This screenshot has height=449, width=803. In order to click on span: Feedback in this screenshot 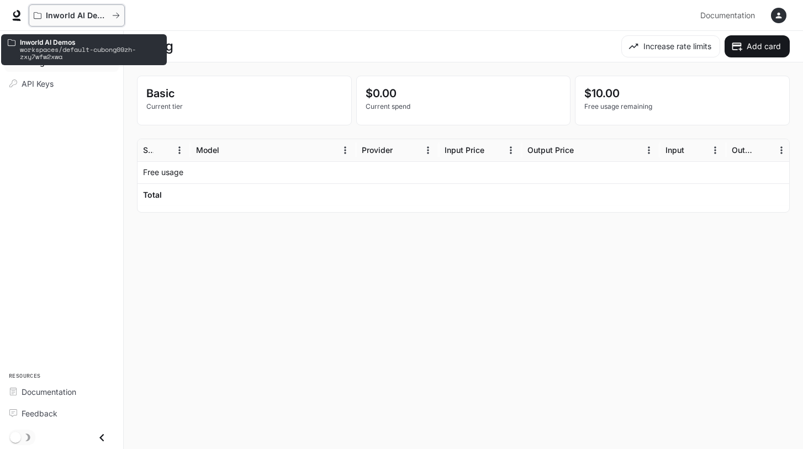, I will do `click(39, 413)`.